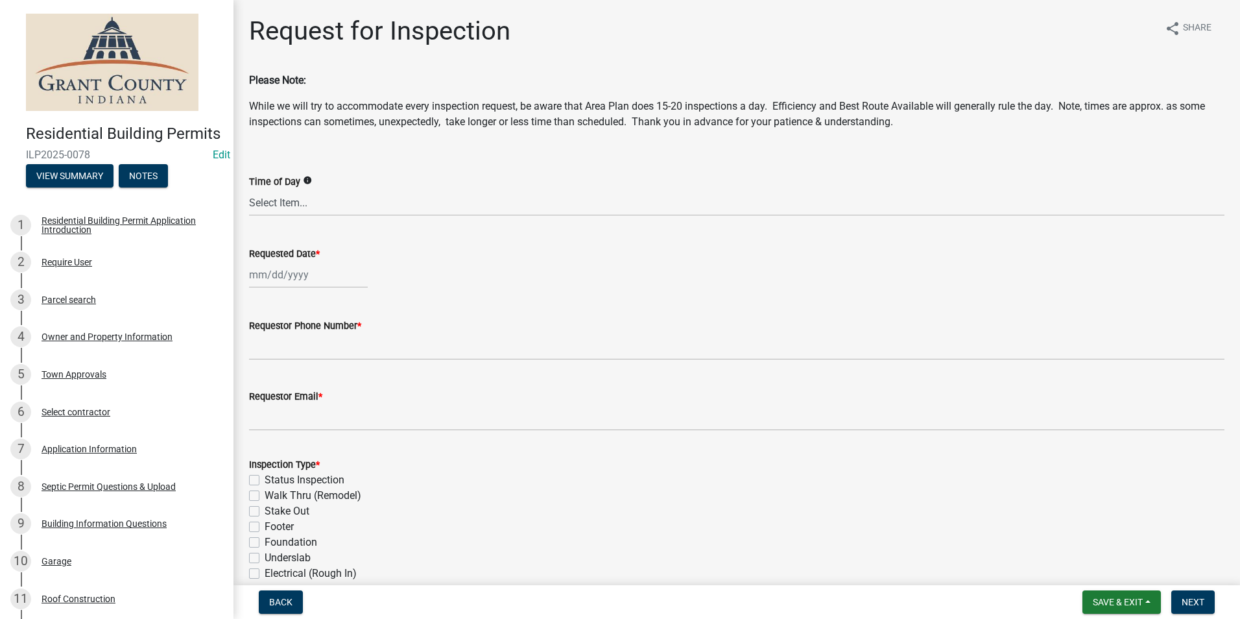  Describe the element at coordinates (1197, 29) in the screenshot. I see `span: Share` at that location.